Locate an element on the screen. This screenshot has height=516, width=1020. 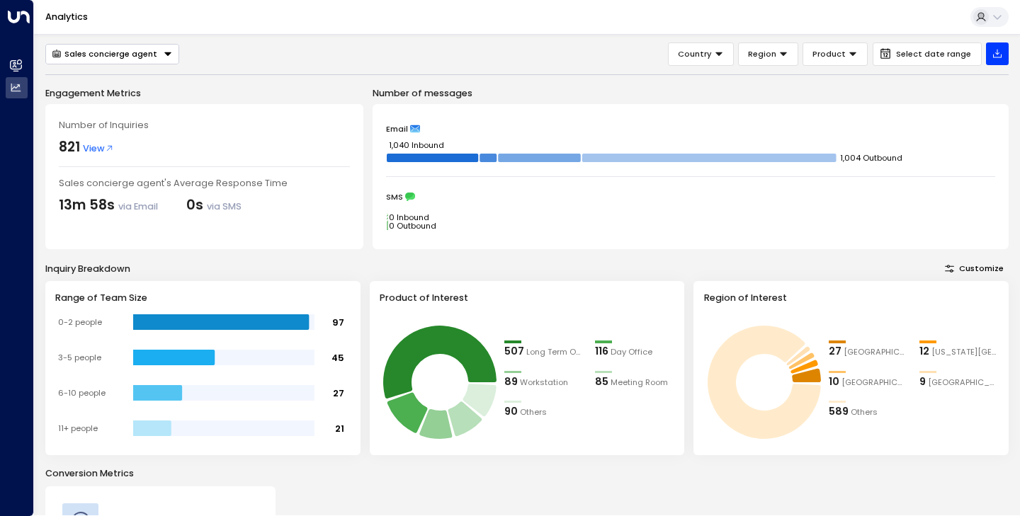
div: 90Others is located at coordinates (544, 412).